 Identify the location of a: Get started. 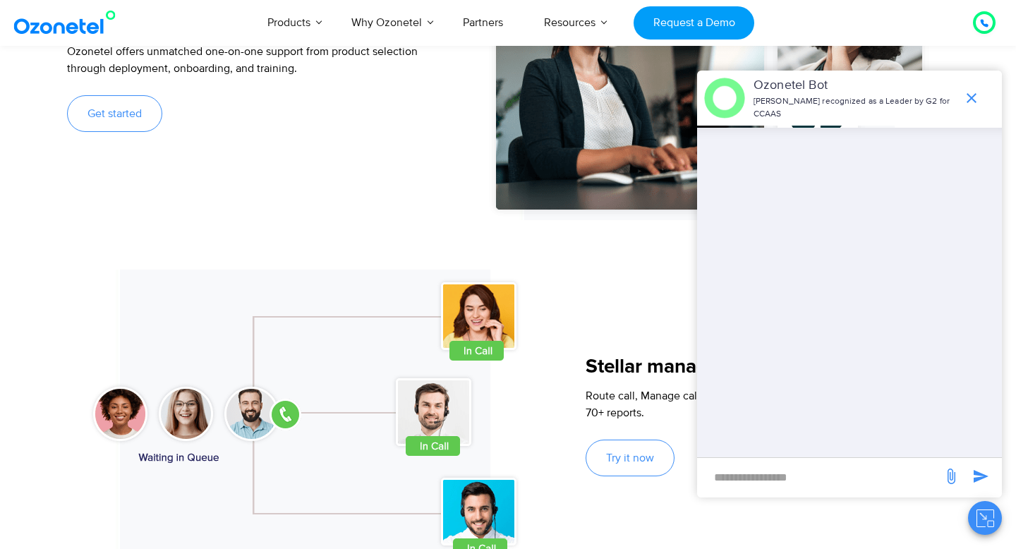
(114, 114).